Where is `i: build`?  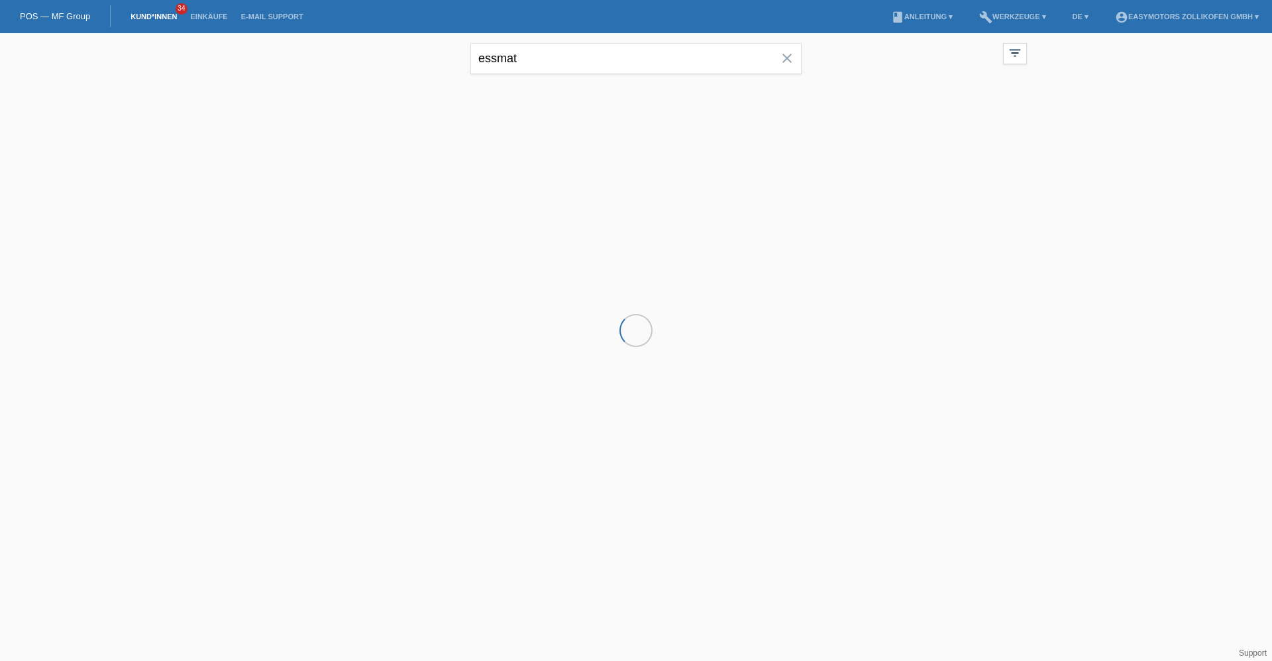 i: build is located at coordinates (986, 17).